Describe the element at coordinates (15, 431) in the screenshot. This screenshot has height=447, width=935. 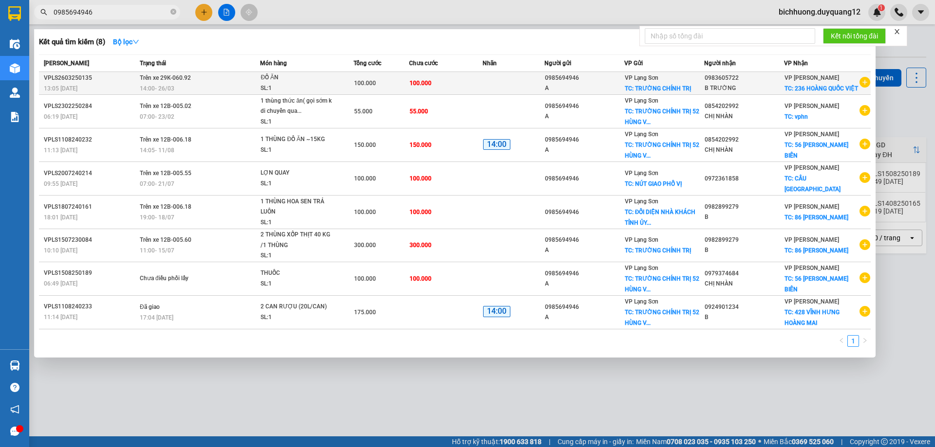
I see `span: message` at that location.